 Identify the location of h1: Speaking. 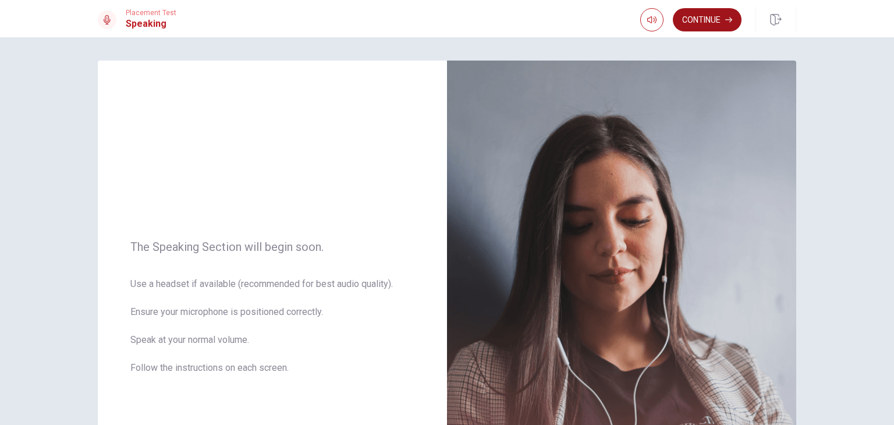
(151, 24).